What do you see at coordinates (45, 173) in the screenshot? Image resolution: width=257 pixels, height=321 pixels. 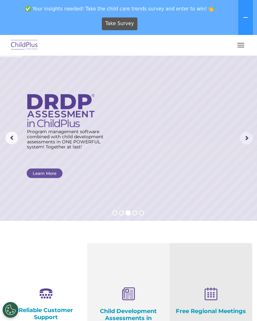 I see `a: Learn More` at bounding box center [45, 173].